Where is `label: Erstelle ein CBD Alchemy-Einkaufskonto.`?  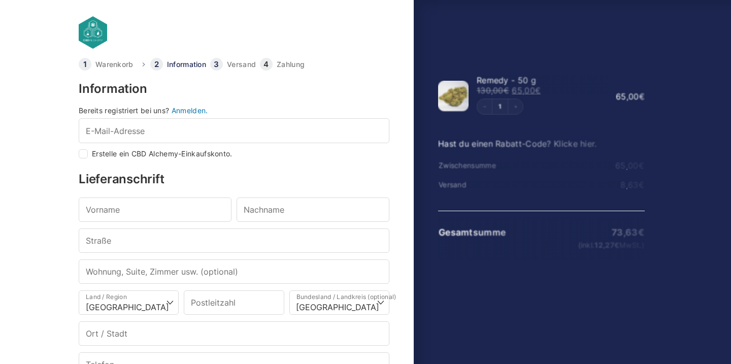
label: Erstelle ein CBD Alchemy-Einkaufskonto. is located at coordinates (162, 154).